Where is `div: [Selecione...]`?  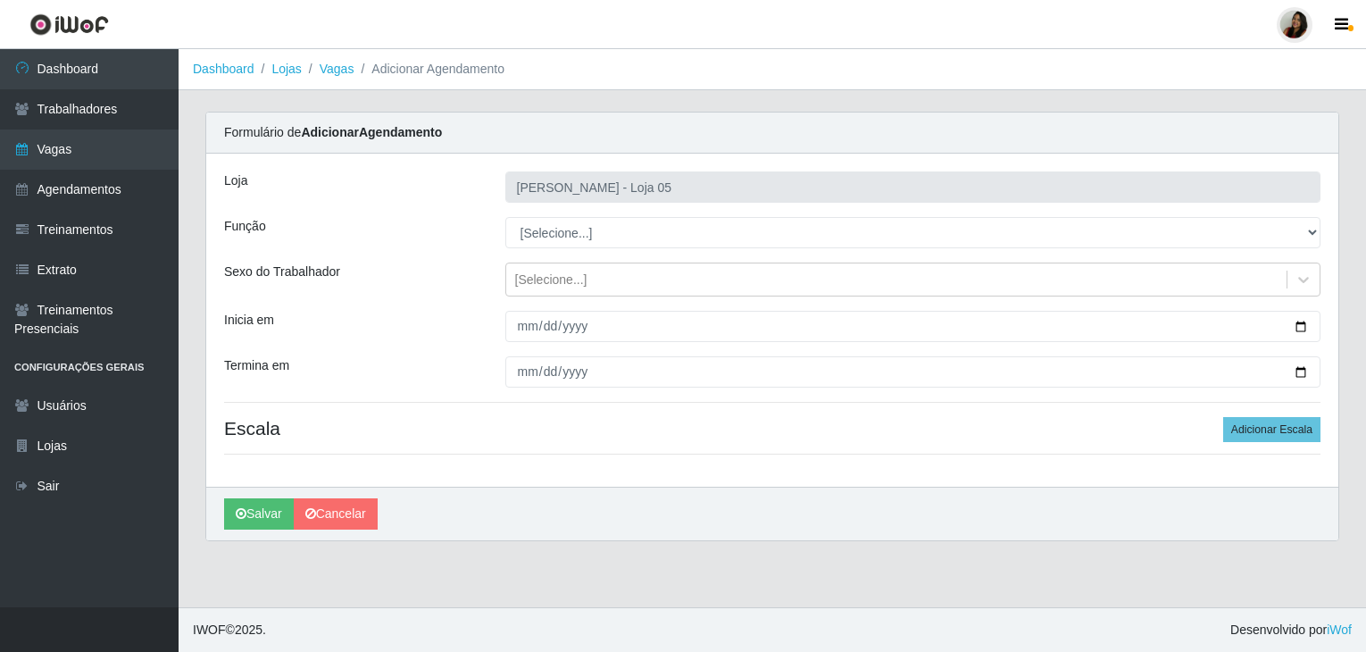
div: [Selecione...] is located at coordinates (551, 280).